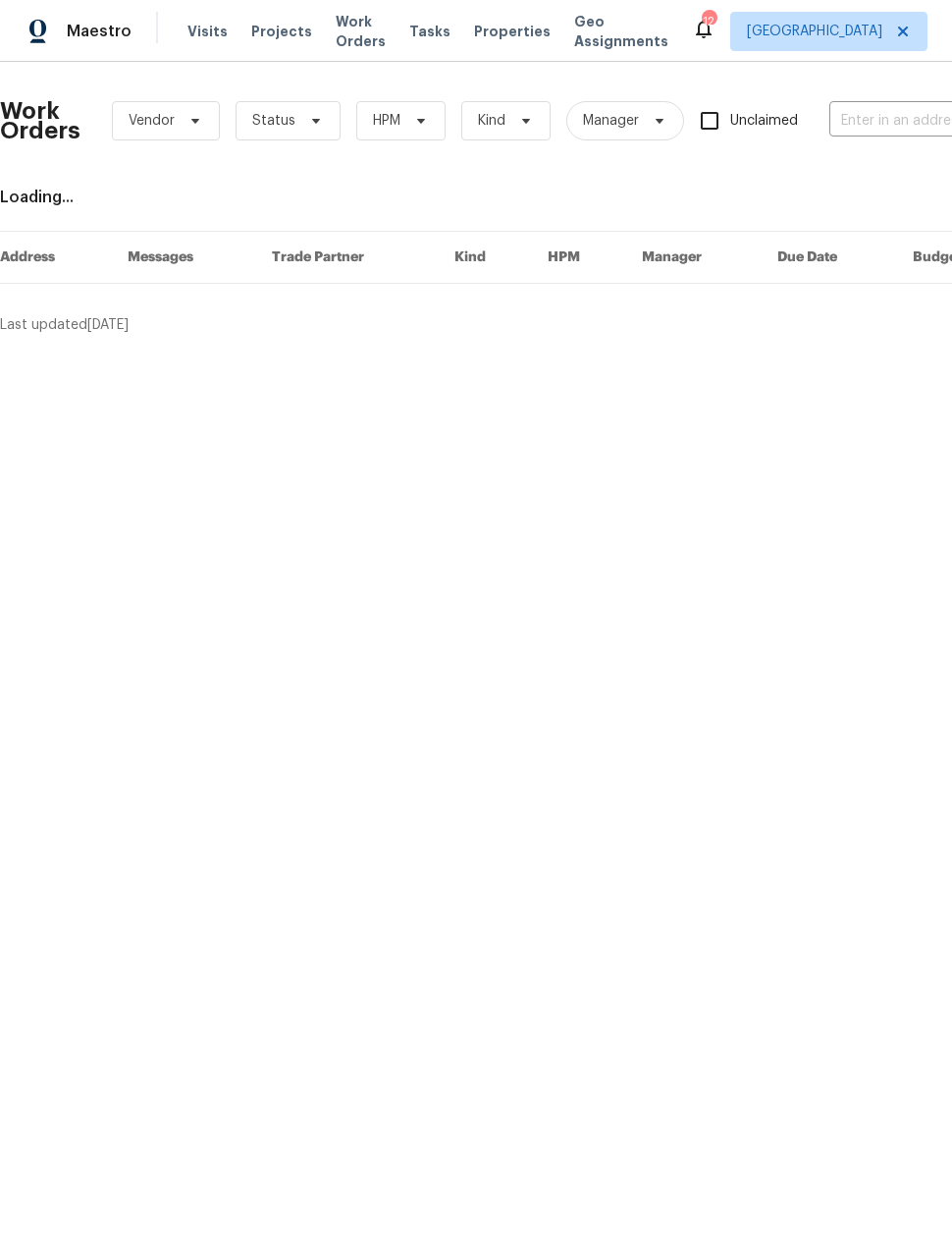  I want to click on div: 12, so click(708, 22).